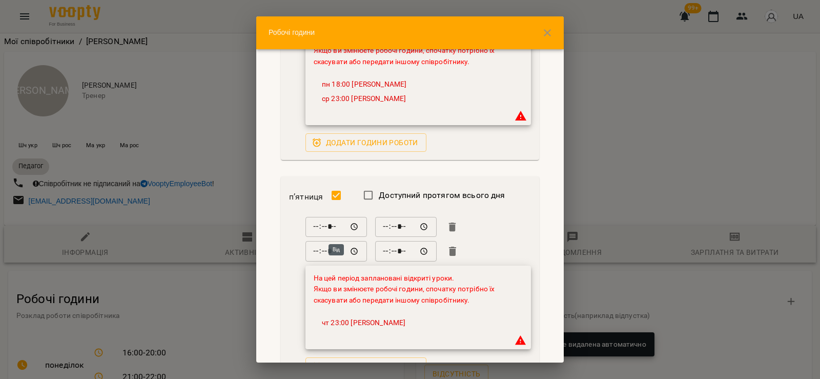 The image size is (820, 379). What do you see at coordinates (442, 195) in the screenshot?
I see `span: Доступний протягом всього дня` at bounding box center [442, 195].